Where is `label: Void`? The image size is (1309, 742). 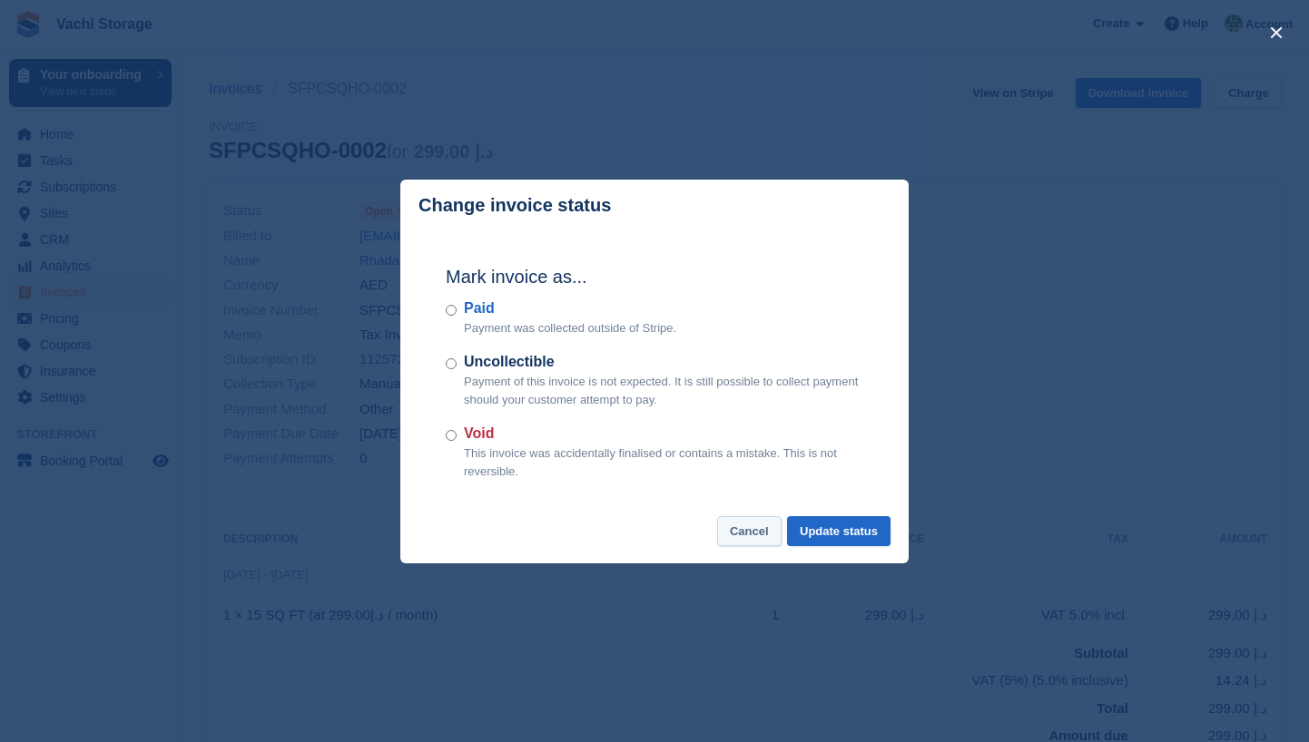 label: Void is located at coordinates (663, 434).